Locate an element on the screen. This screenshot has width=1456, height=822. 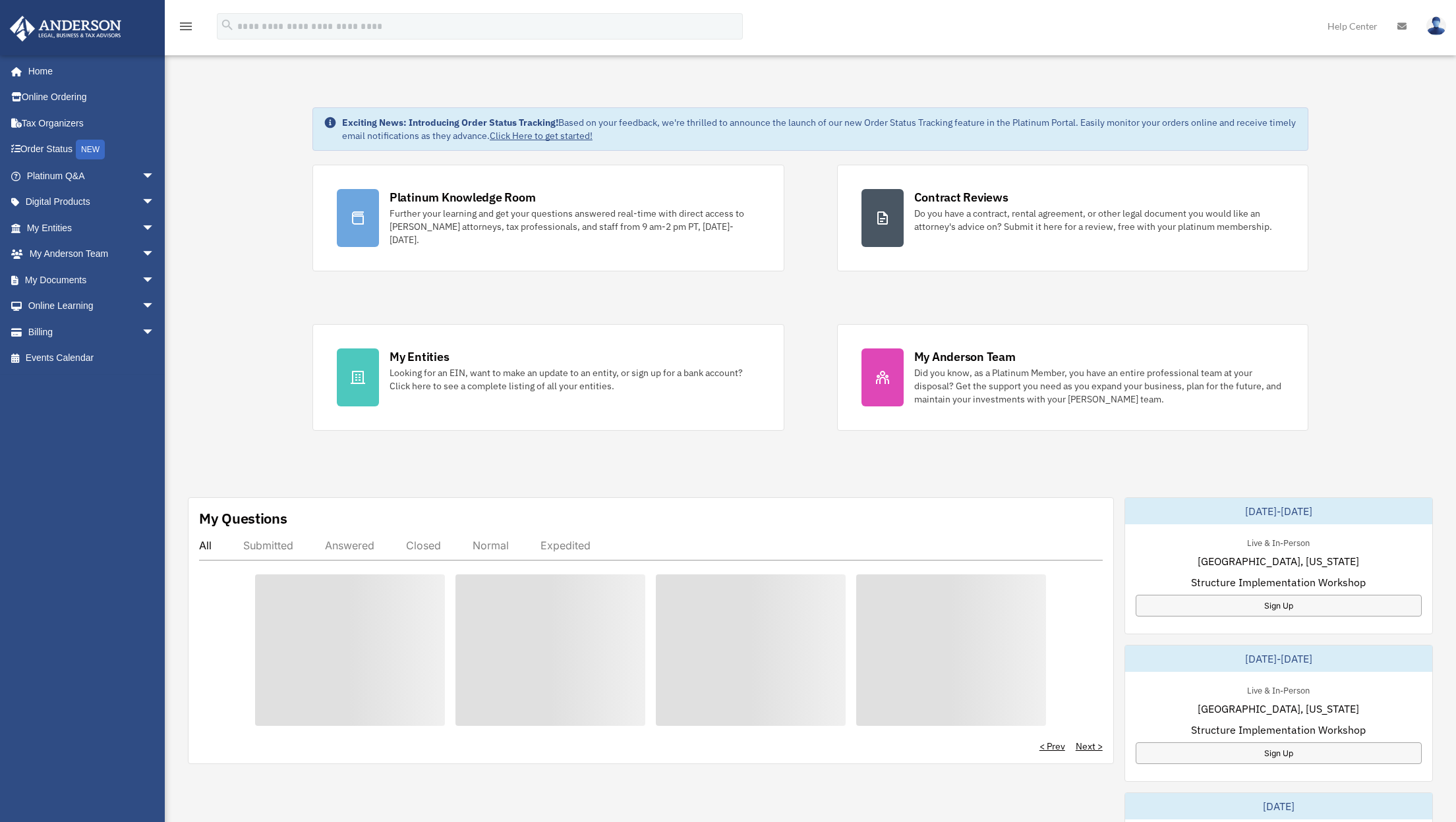
div: Further your learning and get your questions answered real-time with direct access to [PERSON_NAM... is located at coordinates (575, 226).